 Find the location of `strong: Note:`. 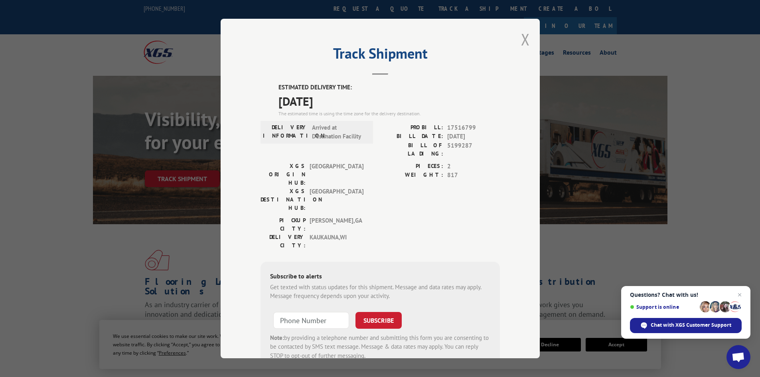

strong: Note: is located at coordinates (277, 338).